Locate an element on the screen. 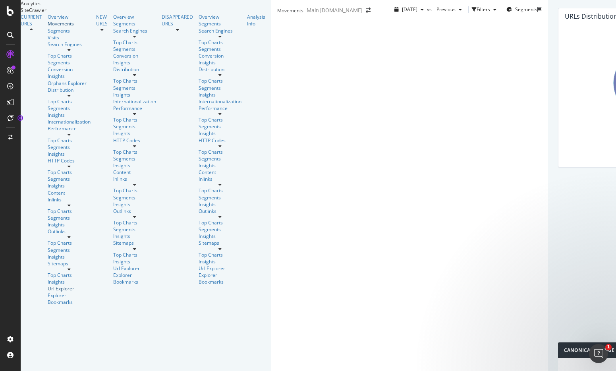 The width and height of the screenshot is (616, 371). a: Content is located at coordinates (220, 172).